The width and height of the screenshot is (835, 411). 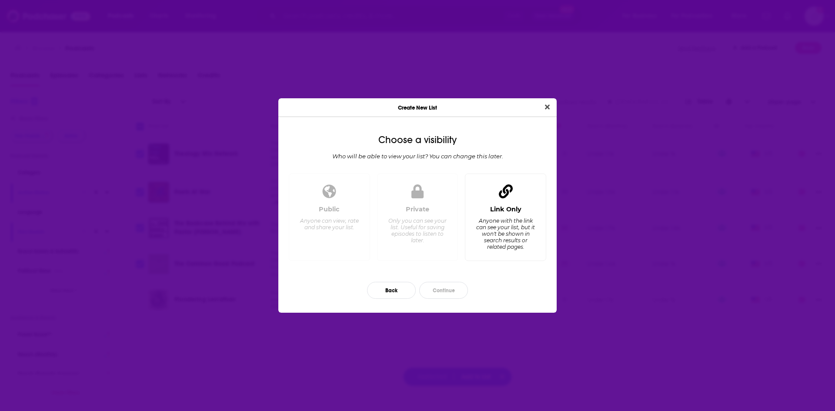 What do you see at coordinates (329, 209) in the screenshot?
I see `div: Public` at bounding box center [329, 209].